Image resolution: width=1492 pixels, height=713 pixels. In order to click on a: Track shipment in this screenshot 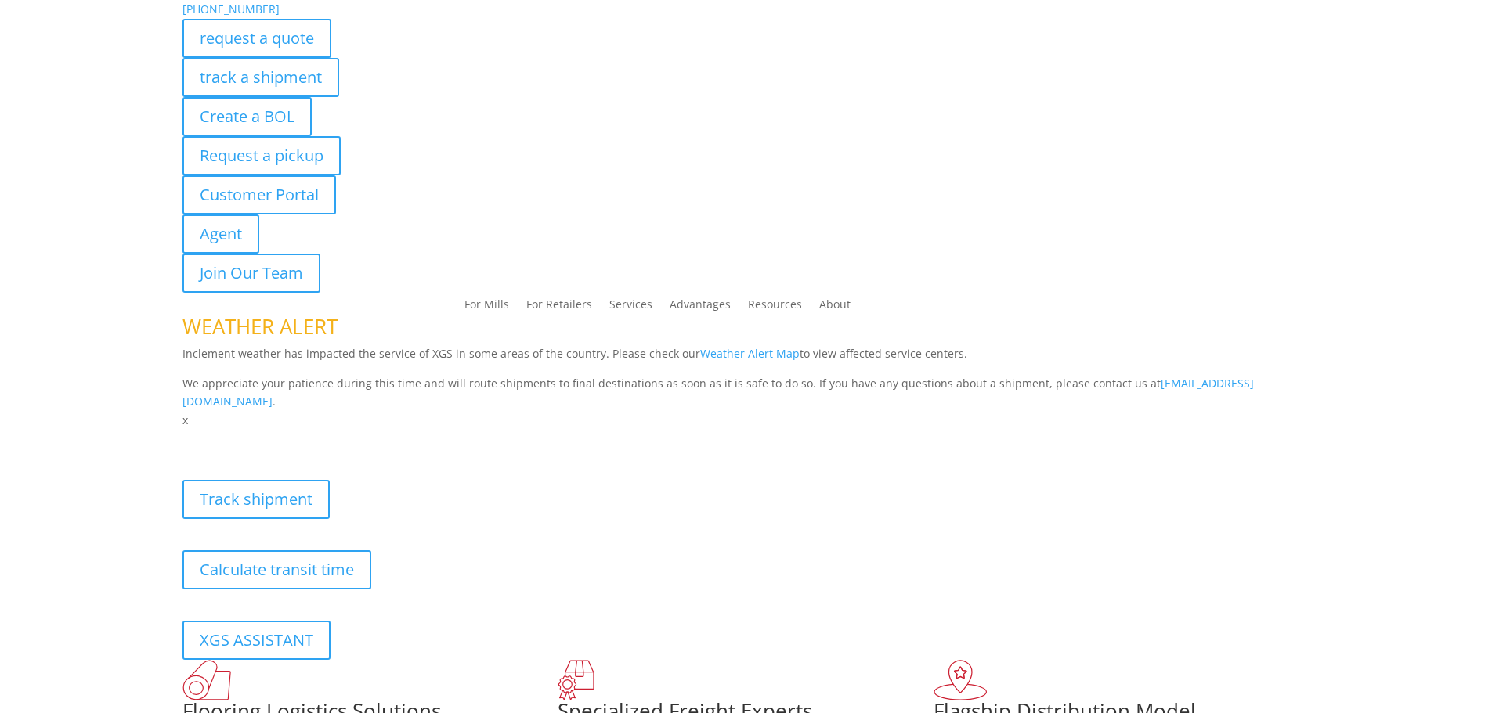, I will do `click(256, 500)`.